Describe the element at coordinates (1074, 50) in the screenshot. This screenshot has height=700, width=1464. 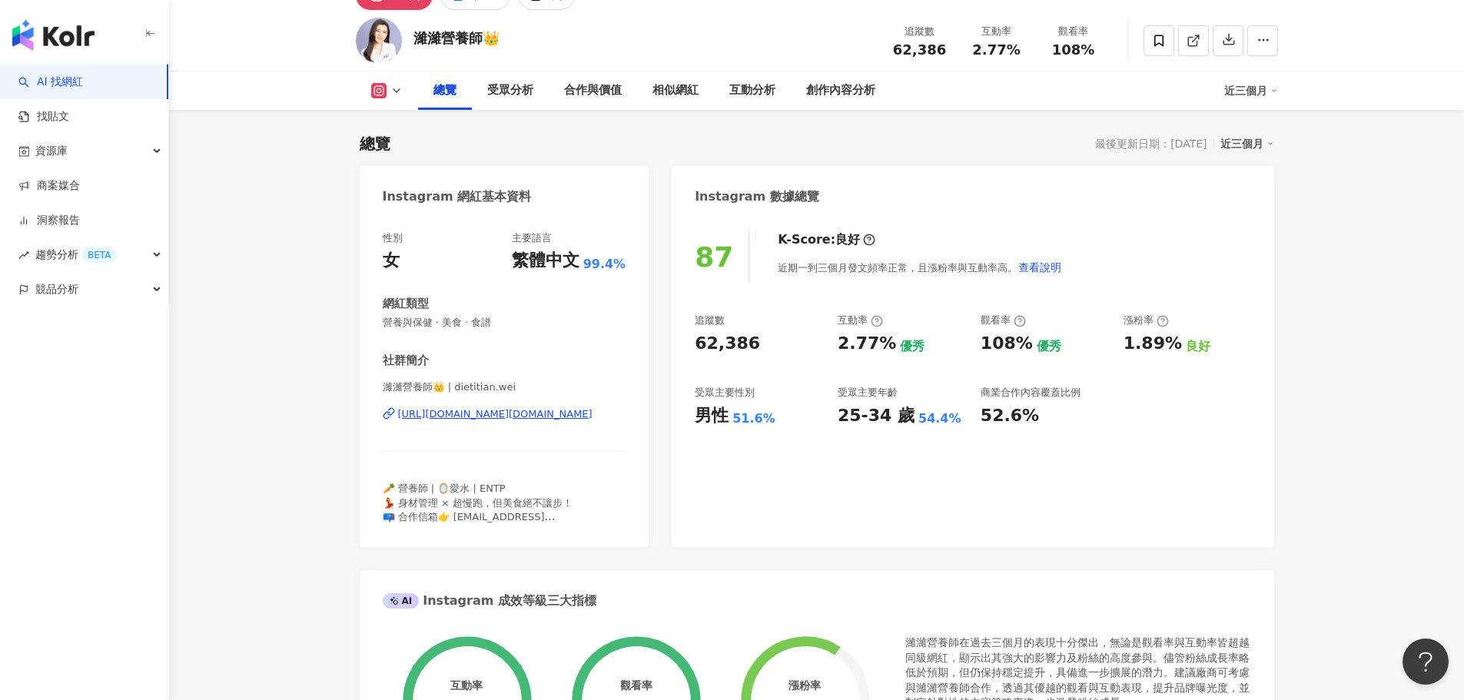
I see `span: 108%` at that location.